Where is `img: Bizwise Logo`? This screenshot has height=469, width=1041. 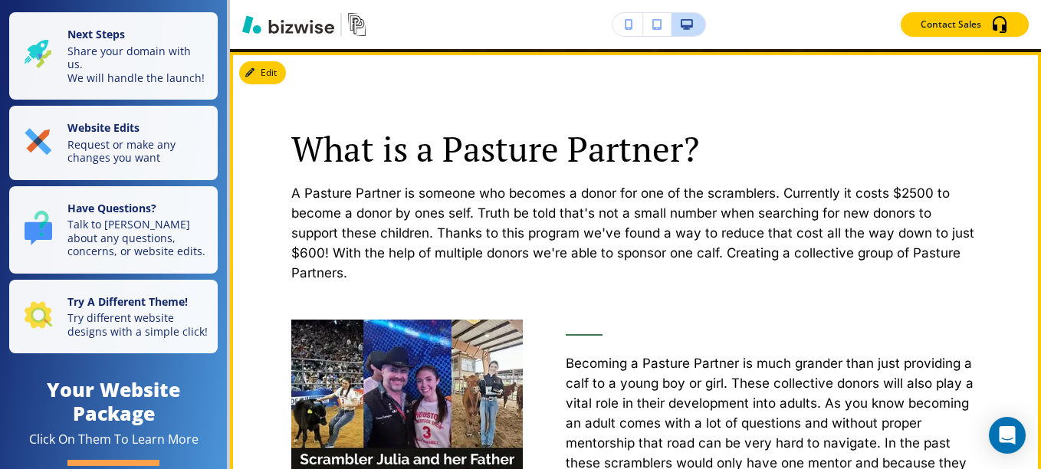 img: Bizwise Logo is located at coordinates (288, 25).